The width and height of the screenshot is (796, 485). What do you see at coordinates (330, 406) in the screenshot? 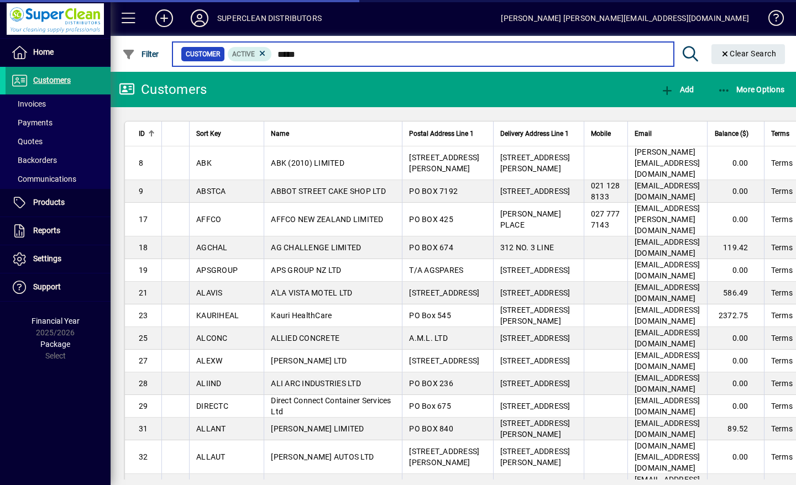
I see `span: Direct Connect Container Services Ltd` at bounding box center [330, 406].